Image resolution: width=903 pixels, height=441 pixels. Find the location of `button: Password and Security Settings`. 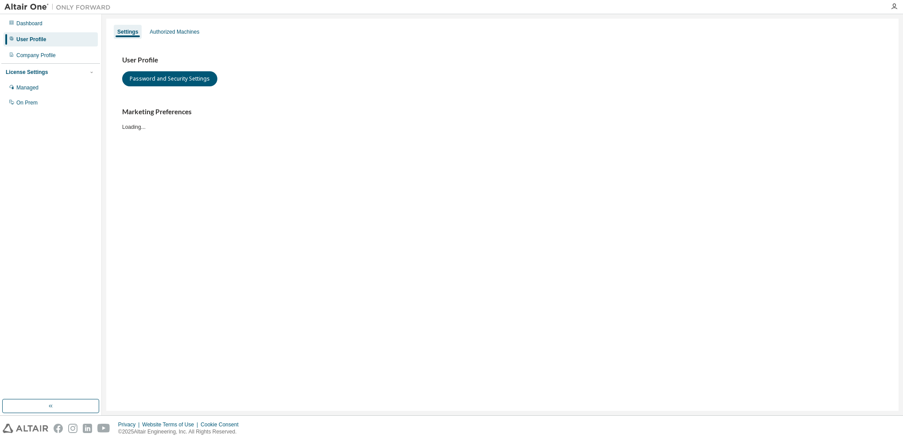

button: Password and Security Settings is located at coordinates (170, 79).